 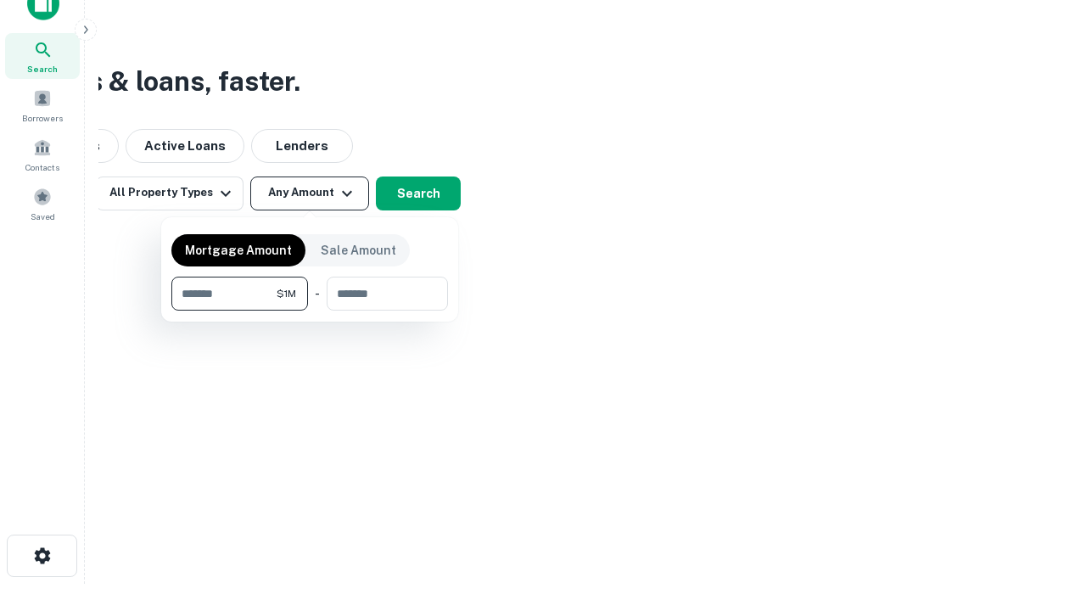 I want to click on p: Sale Amount, so click(x=358, y=250).